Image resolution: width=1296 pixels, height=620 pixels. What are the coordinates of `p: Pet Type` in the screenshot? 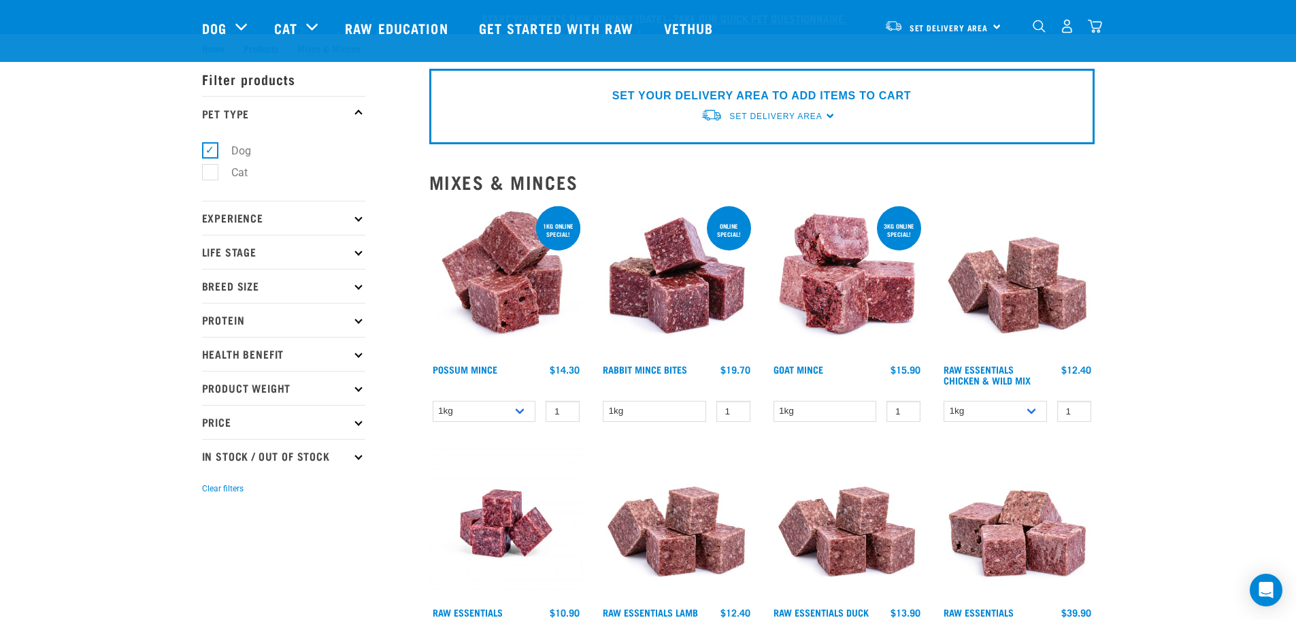 It's located at (284, 113).